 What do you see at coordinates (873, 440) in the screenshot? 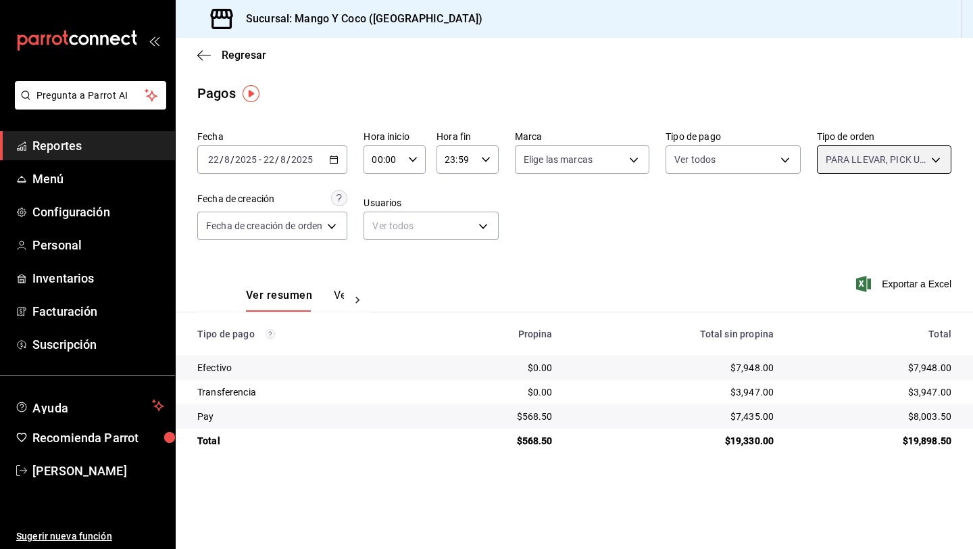
I see `div: $19,898.50` at bounding box center [873, 440].